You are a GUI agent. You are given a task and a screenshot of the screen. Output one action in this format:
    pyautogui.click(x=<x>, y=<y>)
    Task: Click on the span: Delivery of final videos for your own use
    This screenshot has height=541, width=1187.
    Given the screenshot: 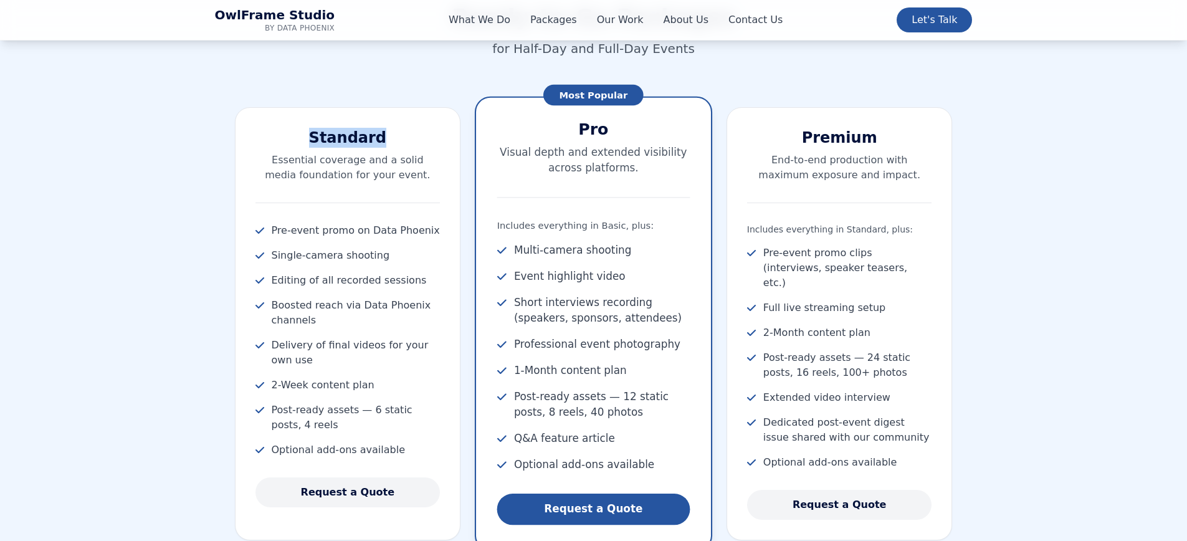 What is the action you would take?
    pyautogui.click(x=356, y=353)
    